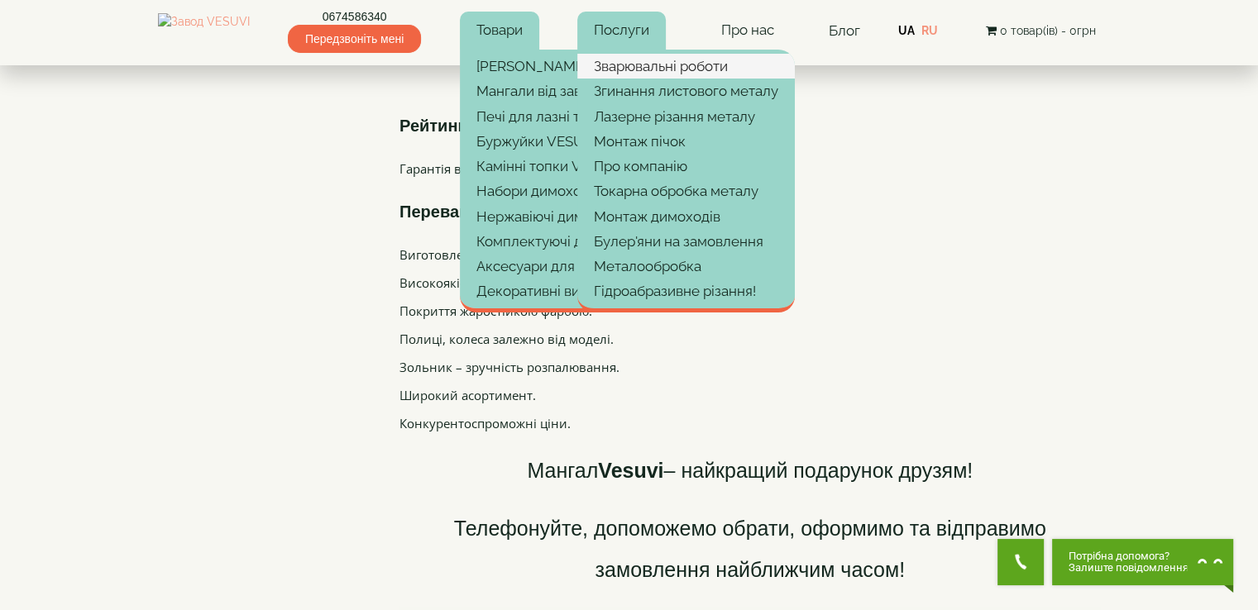 The width and height of the screenshot is (1258, 610). Describe the element at coordinates (844, 31) in the screenshot. I see `a: Блог` at that location.